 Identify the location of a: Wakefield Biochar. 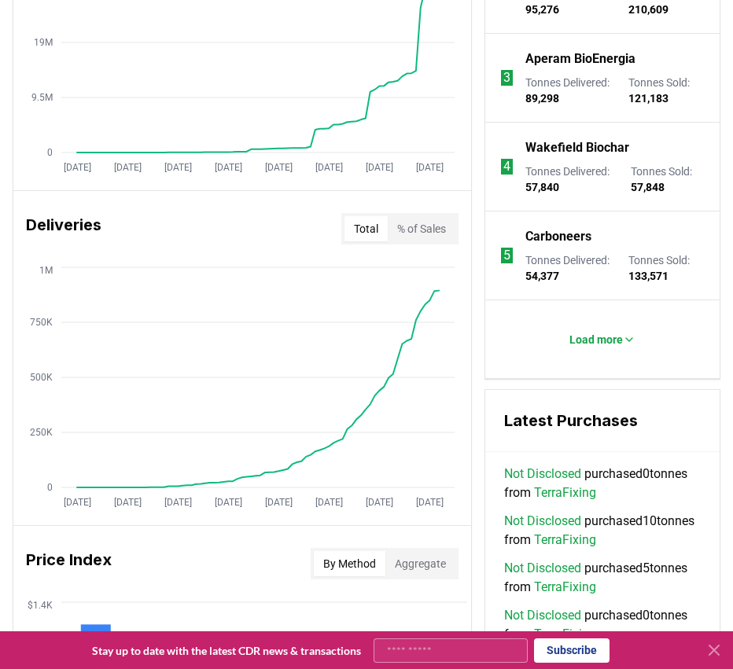
(577, 148).